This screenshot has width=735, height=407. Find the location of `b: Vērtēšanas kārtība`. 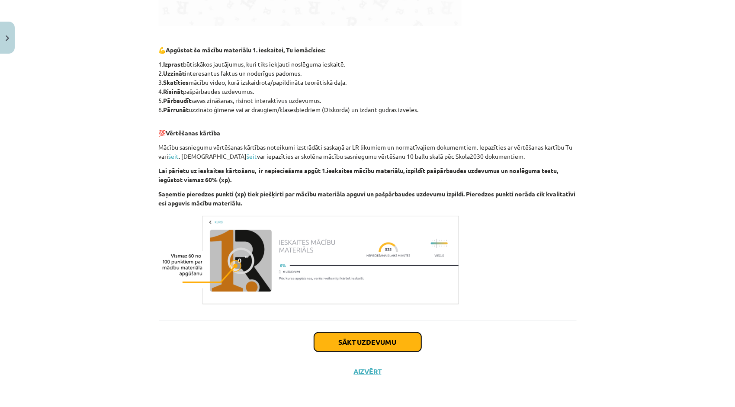

b: Vērtēšanas kārtība is located at coordinates (193, 133).